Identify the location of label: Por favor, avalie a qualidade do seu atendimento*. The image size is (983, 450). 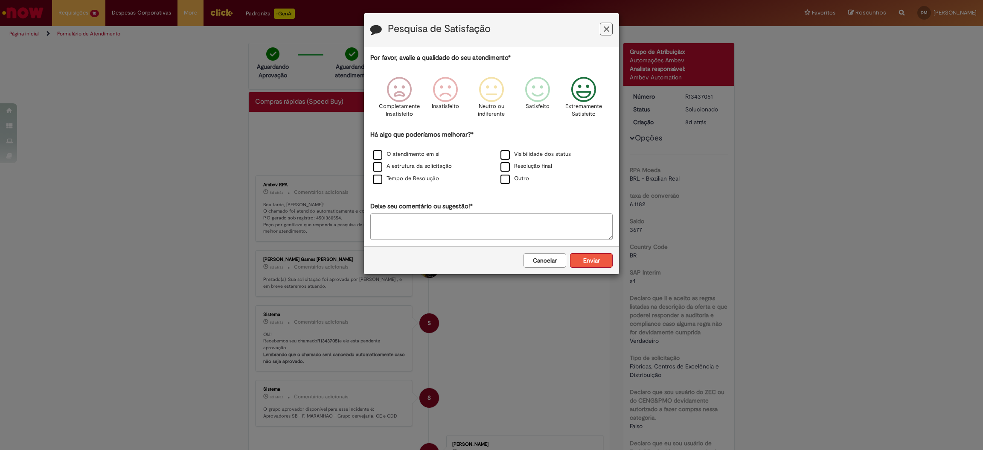
(440, 58).